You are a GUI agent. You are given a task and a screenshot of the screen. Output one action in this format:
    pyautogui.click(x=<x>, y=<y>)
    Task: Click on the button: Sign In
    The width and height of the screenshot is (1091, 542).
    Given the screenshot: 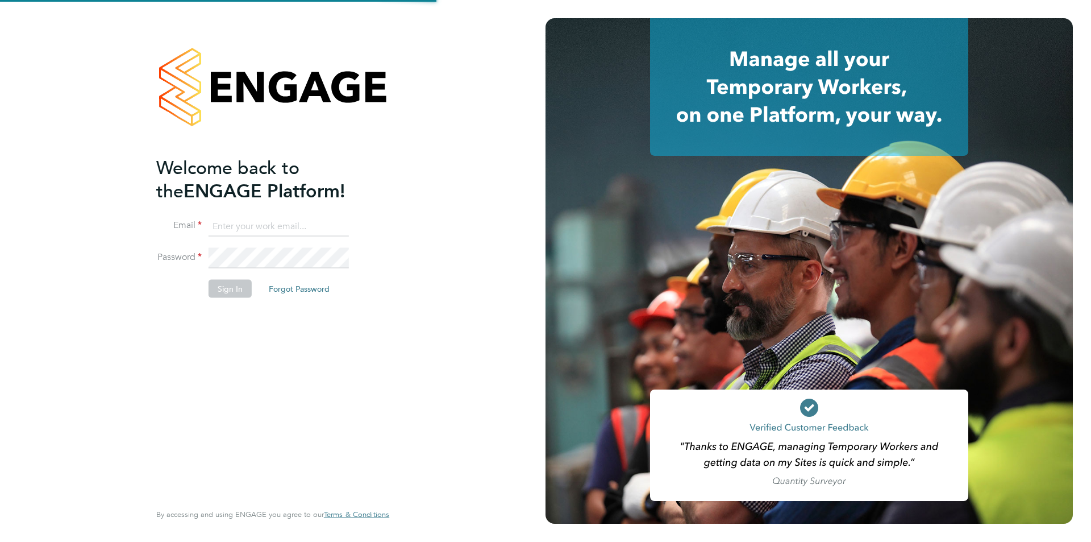 What is the action you would take?
    pyautogui.click(x=230, y=289)
    